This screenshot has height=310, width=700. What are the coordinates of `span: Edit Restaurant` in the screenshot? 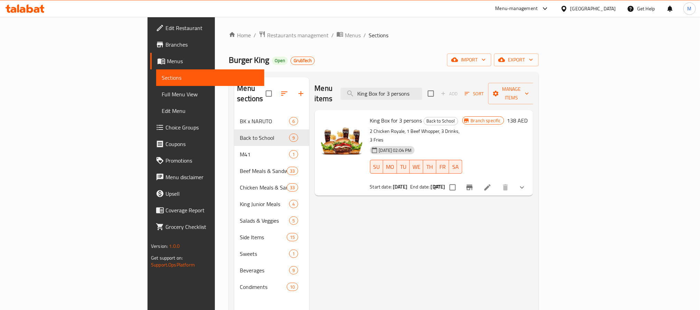 It's located at (212, 28).